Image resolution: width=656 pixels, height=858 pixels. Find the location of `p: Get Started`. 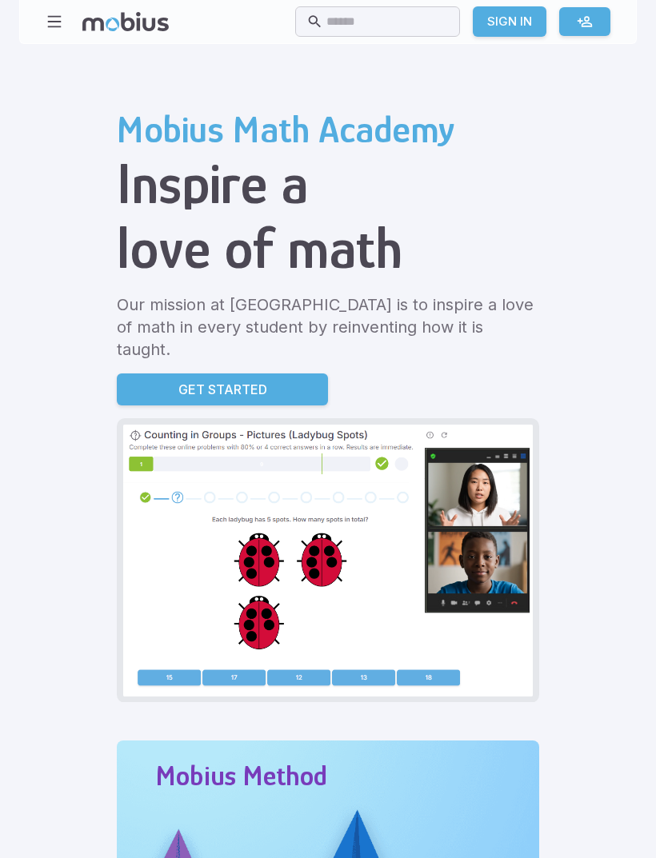

p: Get Started is located at coordinates (222, 389).